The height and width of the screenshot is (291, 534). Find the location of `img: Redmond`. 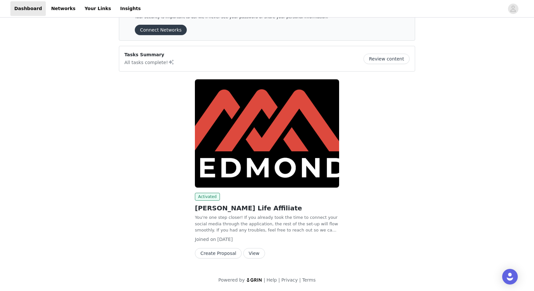

img: Redmond is located at coordinates (267, 133).